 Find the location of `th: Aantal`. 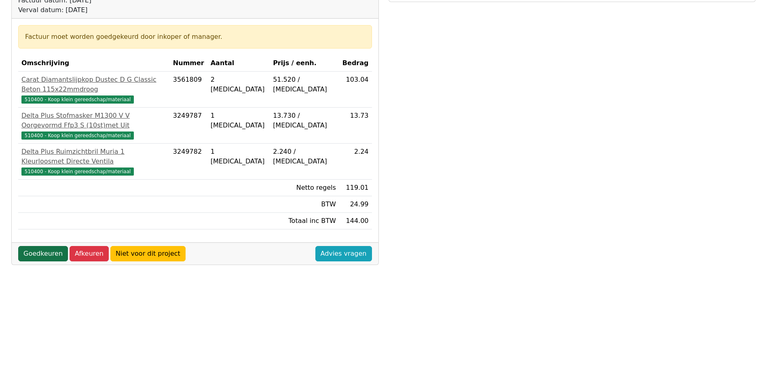

th: Aantal is located at coordinates (238, 63).